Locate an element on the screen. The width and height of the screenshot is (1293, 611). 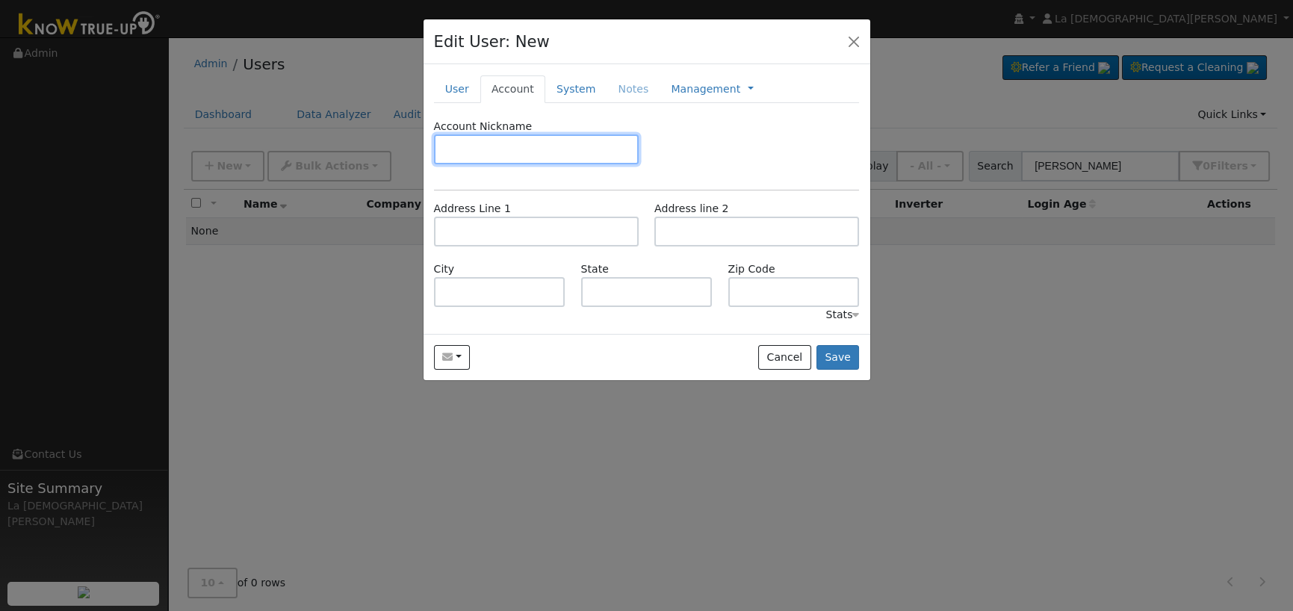
label: City is located at coordinates (445, 269).